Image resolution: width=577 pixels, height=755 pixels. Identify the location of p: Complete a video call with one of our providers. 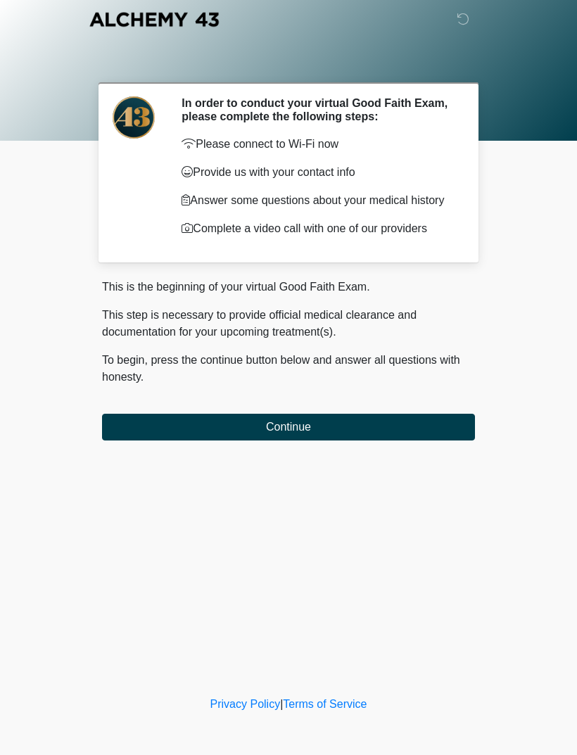
(317, 229).